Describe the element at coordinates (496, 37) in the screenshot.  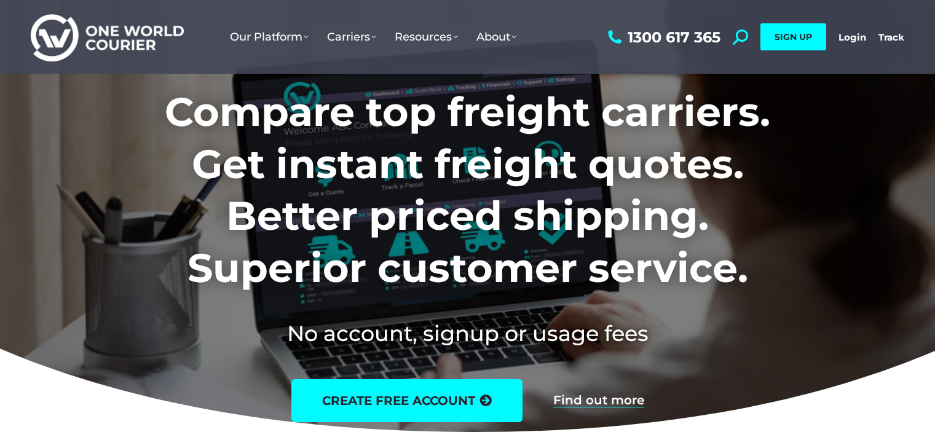
I see `span: About` at that location.